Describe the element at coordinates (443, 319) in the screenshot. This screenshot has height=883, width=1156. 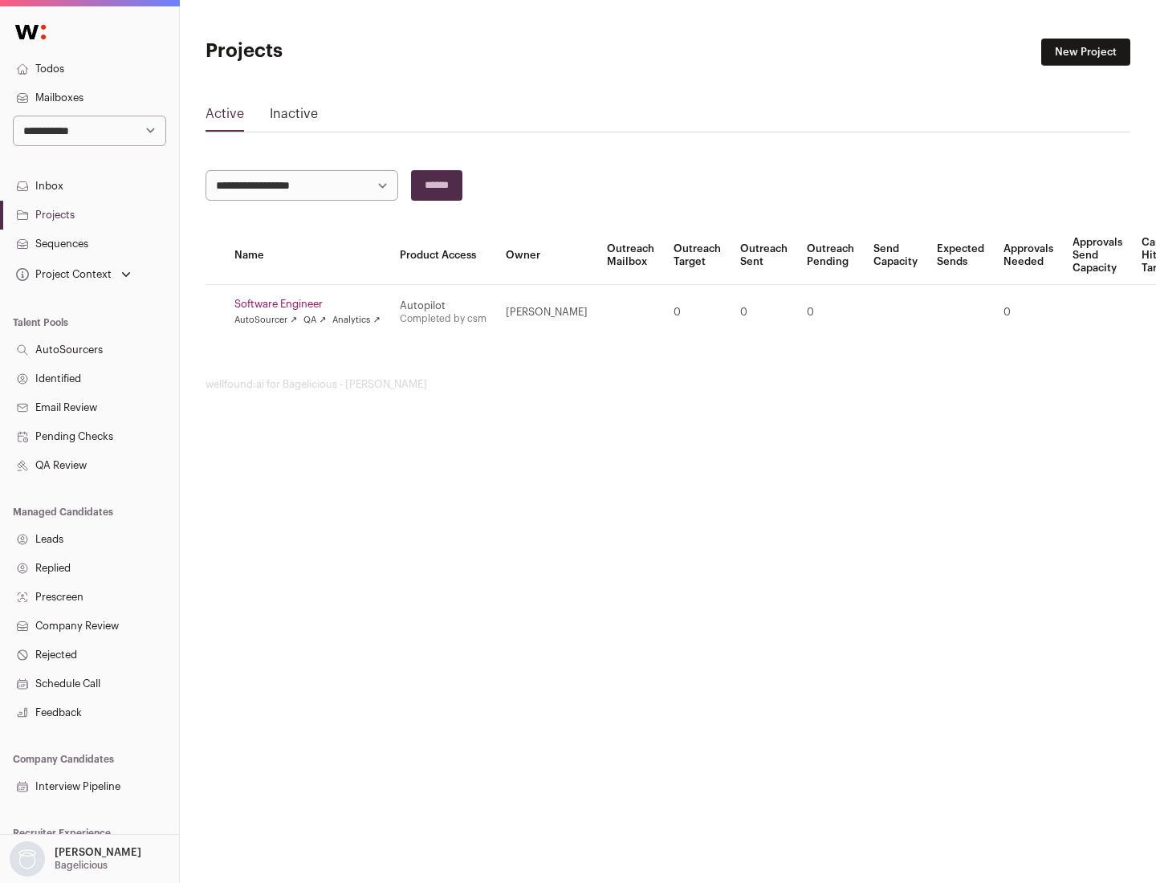
I see `a: Completed by csm` at that location.